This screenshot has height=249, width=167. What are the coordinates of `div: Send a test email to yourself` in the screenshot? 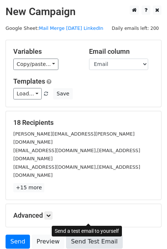 It's located at (87, 231).